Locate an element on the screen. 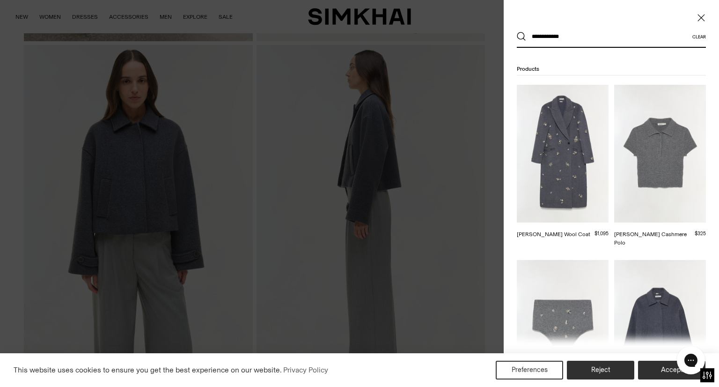 The width and height of the screenshot is (719, 387). button: Accept is located at coordinates (672, 370).